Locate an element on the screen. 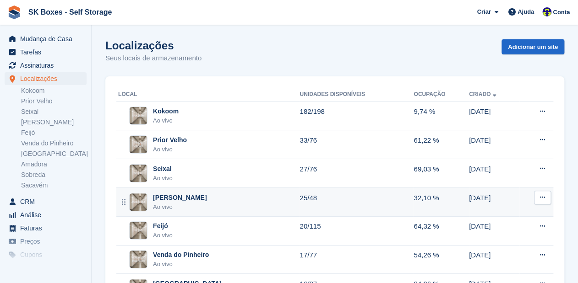 The image size is (578, 283). a: Seixal is located at coordinates (54, 112).